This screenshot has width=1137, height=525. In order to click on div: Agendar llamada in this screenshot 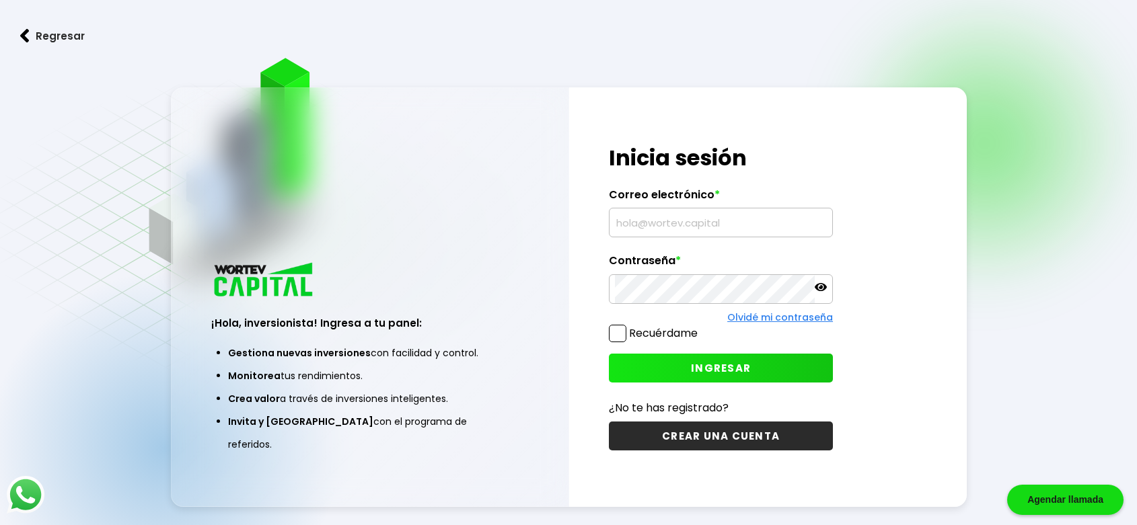, I will do `click(1065, 500)`.